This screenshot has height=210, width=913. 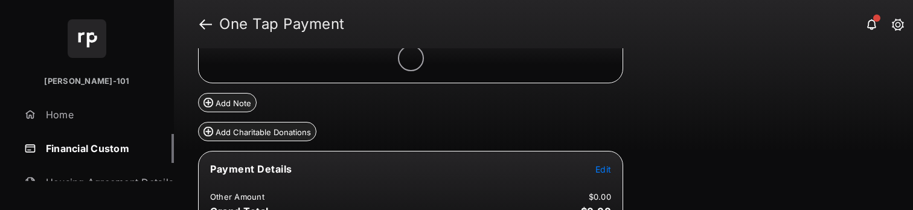 I want to click on a: Housing Agreement Details, so click(x=97, y=182).